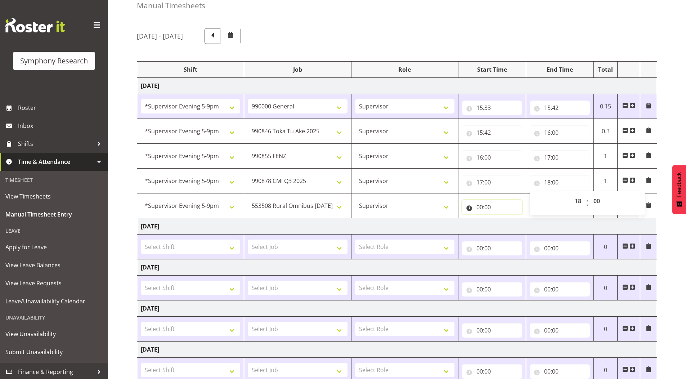 The height and width of the screenshot is (379, 686). Describe the element at coordinates (35, 25) in the screenshot. I see `img: Rosterit website logo` at that location.